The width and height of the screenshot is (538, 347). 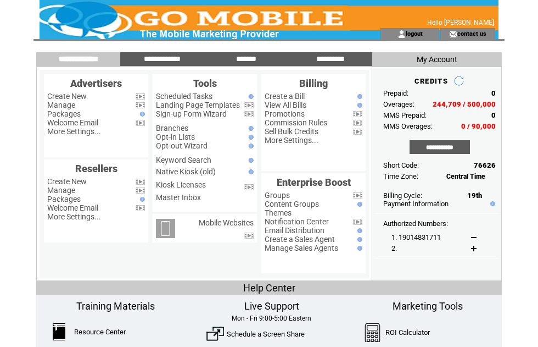 I want to click on a: ROI Calculator, so click(x=408, y=332).